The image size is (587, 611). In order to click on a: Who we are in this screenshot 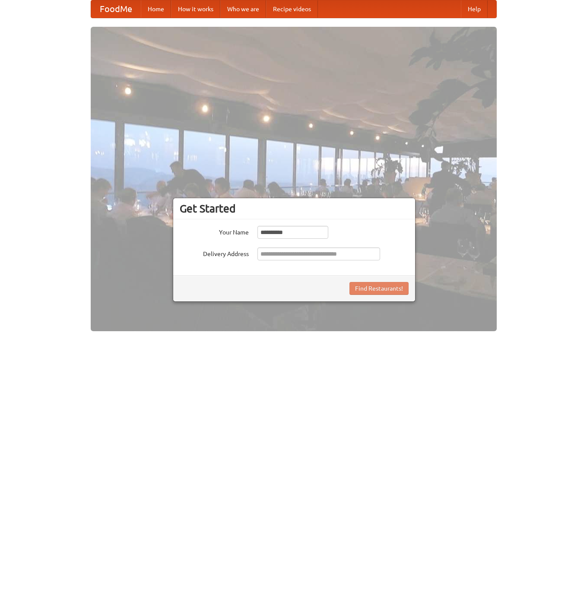, I will do `click(243, 9)`.